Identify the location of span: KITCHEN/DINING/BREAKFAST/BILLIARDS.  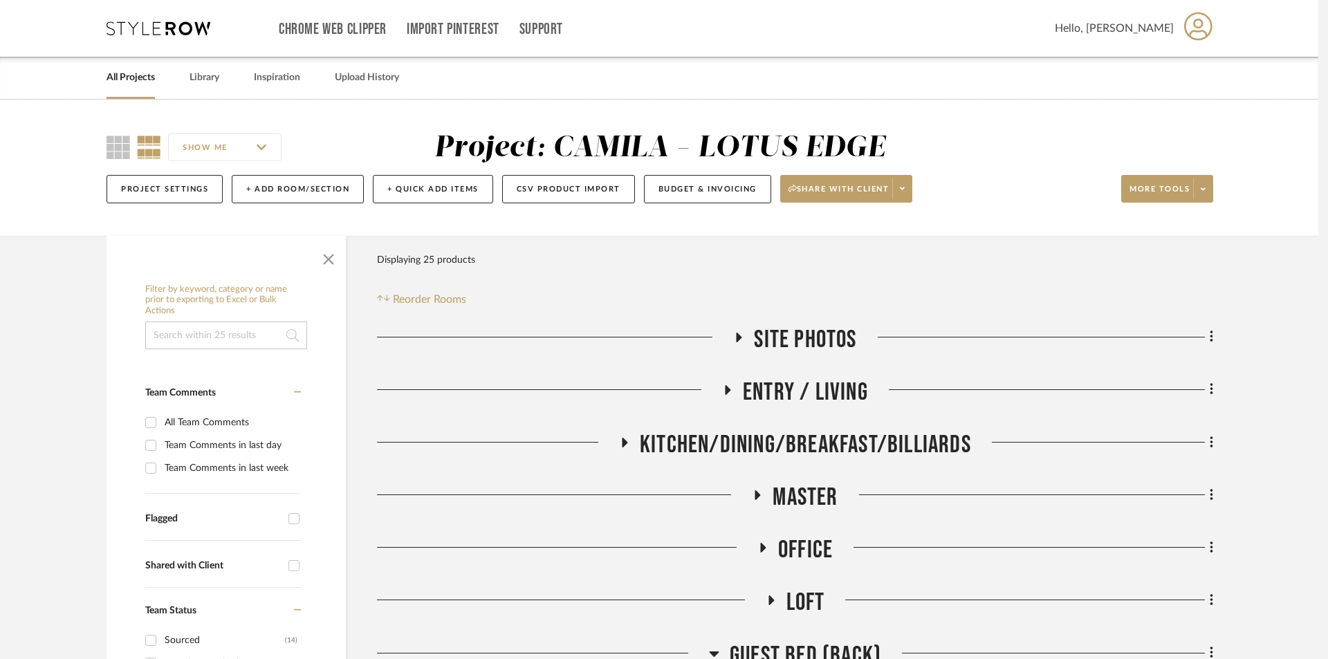
(805, 445).